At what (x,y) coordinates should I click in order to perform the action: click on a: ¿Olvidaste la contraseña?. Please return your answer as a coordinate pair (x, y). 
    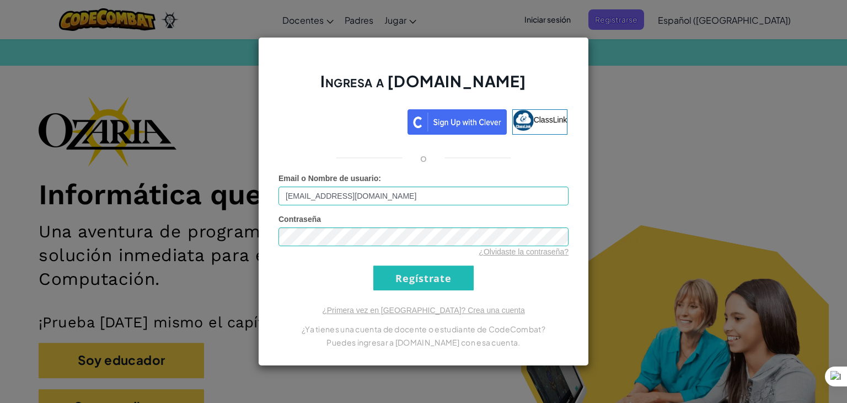
    Looking at the image, I should click on (524, 252).